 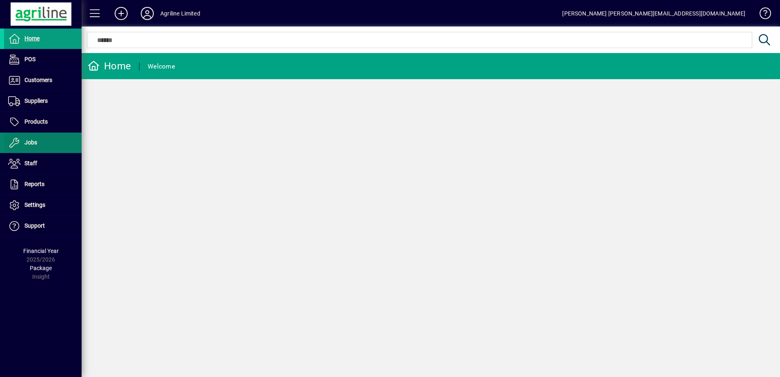 What do you see at coordinates (161, 66) in the screenshot?
I see `div: Welcome` at bounding box center [161, 66].